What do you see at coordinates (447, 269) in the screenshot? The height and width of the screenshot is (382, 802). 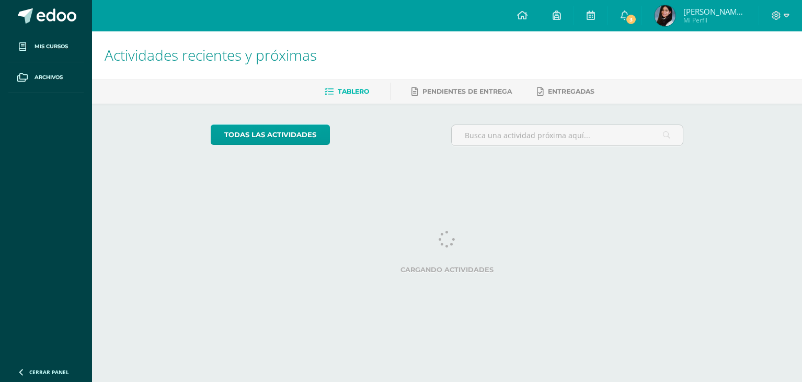 I see `label: Cargando actividades` at bounding box center [447, 269].